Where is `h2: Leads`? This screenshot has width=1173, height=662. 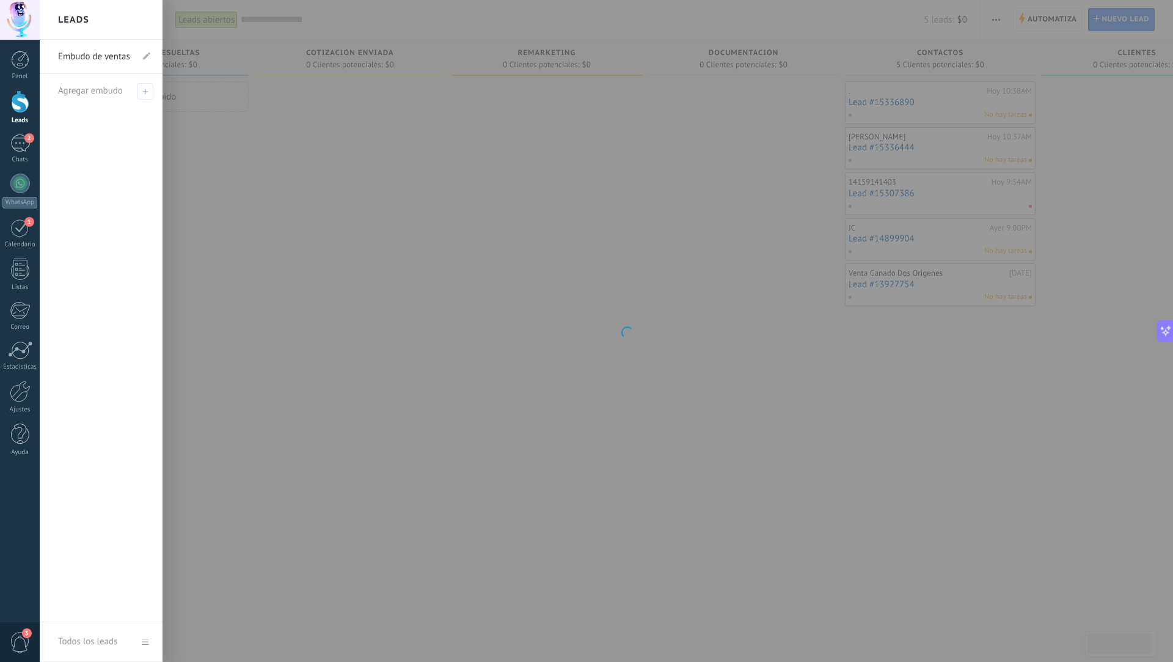
h2: Leads is located at coordinates (73, 20).